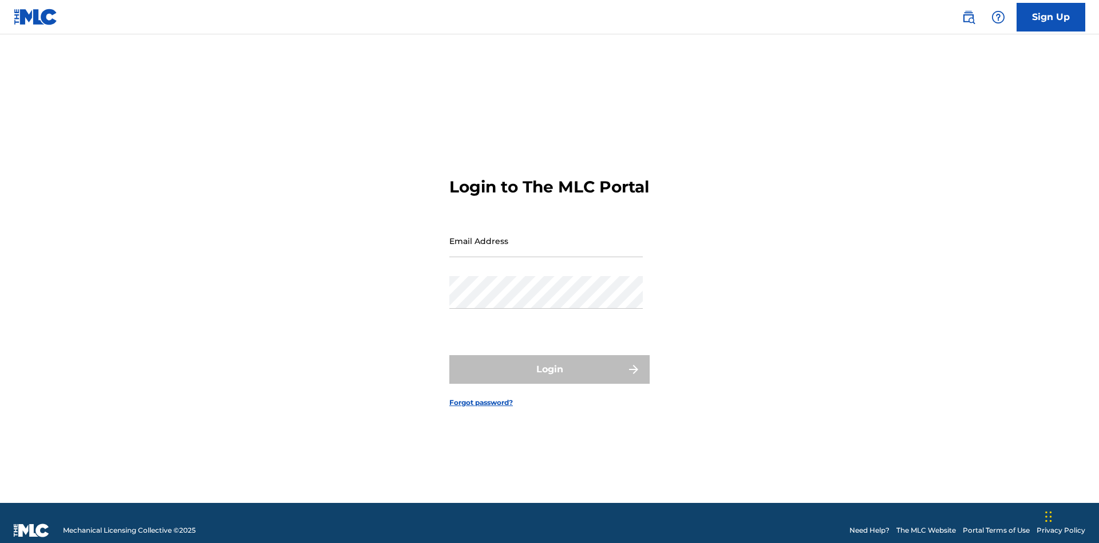 The image size is (1099, 543). Describe the element at coordinates (1060, 530) in the screenshot. I see `a: Privacy Policy` at that location.